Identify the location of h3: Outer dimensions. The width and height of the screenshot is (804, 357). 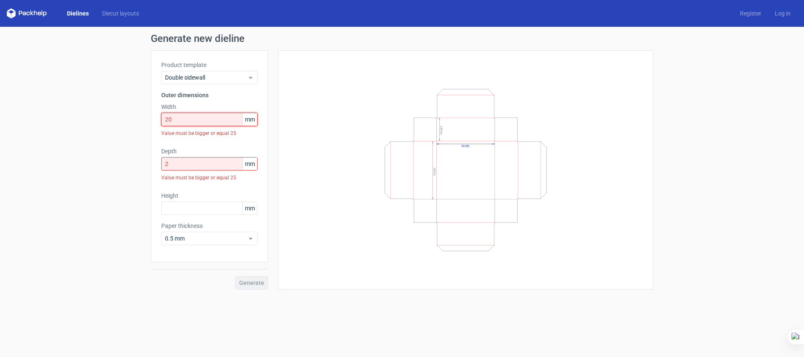
(209, 95).